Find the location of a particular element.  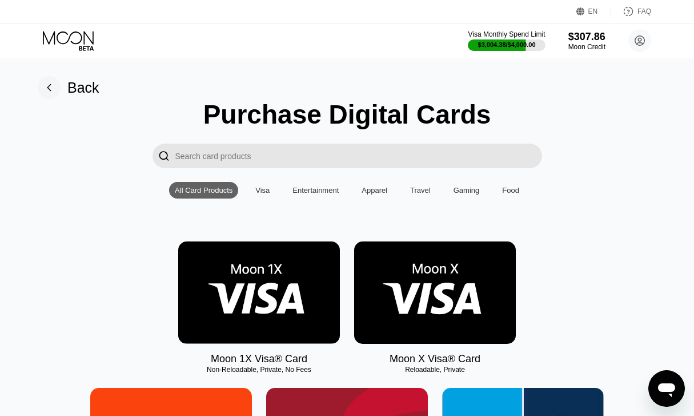

div: Moon X Visa® Card is located at coordinates (435, 358).